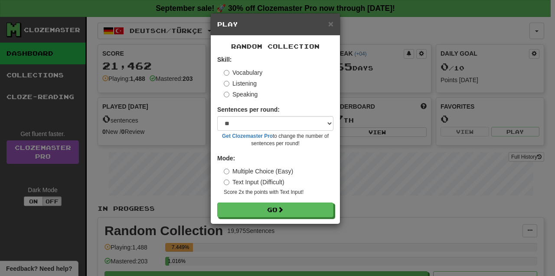 The image size is (555, 276). Describe the element at coordinates (241, 94) in the screenshot. I see `label: Speaking` at that location.